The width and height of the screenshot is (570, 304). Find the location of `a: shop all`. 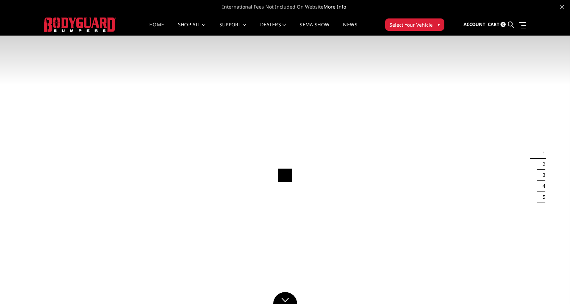

a: shop all is located at coordinates (192, 29).